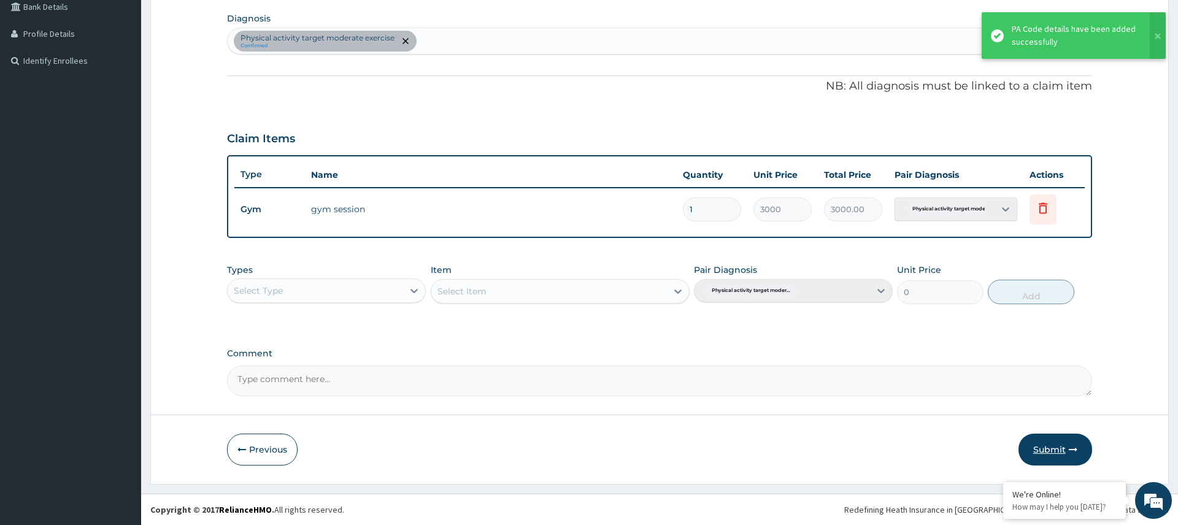  What do you see at coordinates (1030, 292) in the screenshot?
I see `button: Add` at bounding box center [1030, 292].